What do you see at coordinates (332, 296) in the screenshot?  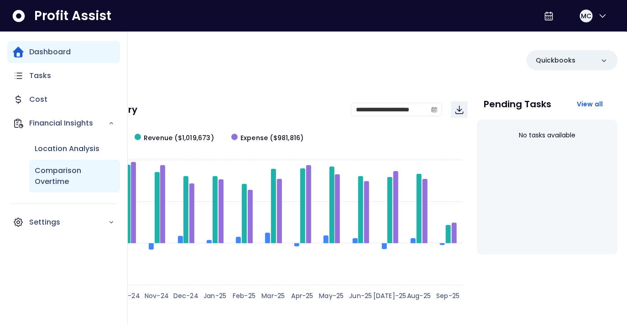 I see `text: May-25` at bounding box center [332, 296].